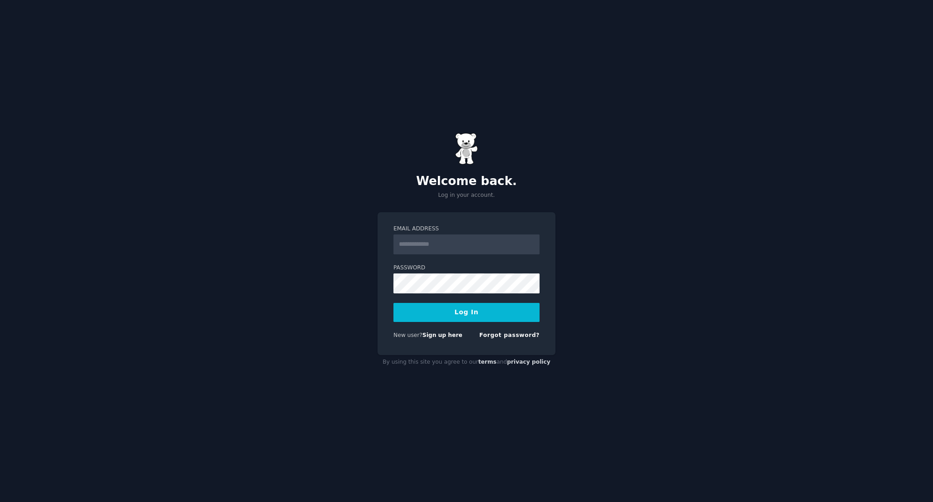  I want to click on div: By using this site you agree to our and, so click(467, 363).